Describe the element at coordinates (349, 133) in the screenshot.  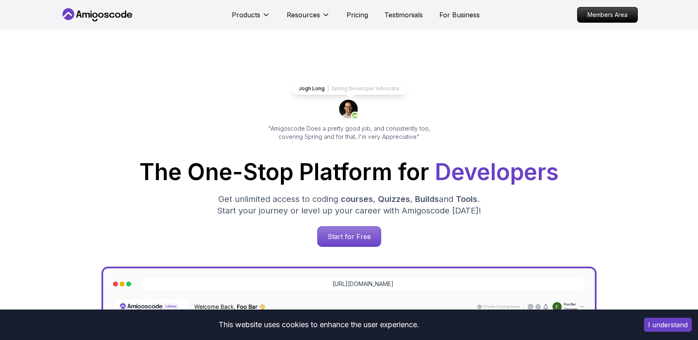
I see `p: "Amigoscode Does a pretty good job, and consistently too, covering Spring and for that, I'm very ...` at that location.